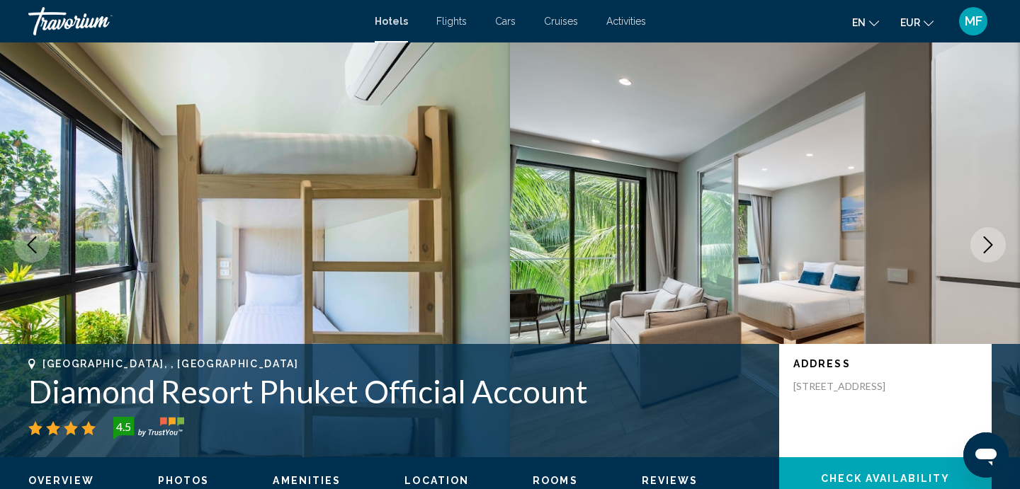 This screenshot has height=489, width=1020. I want to click on button: Photos, so click(183, 481).